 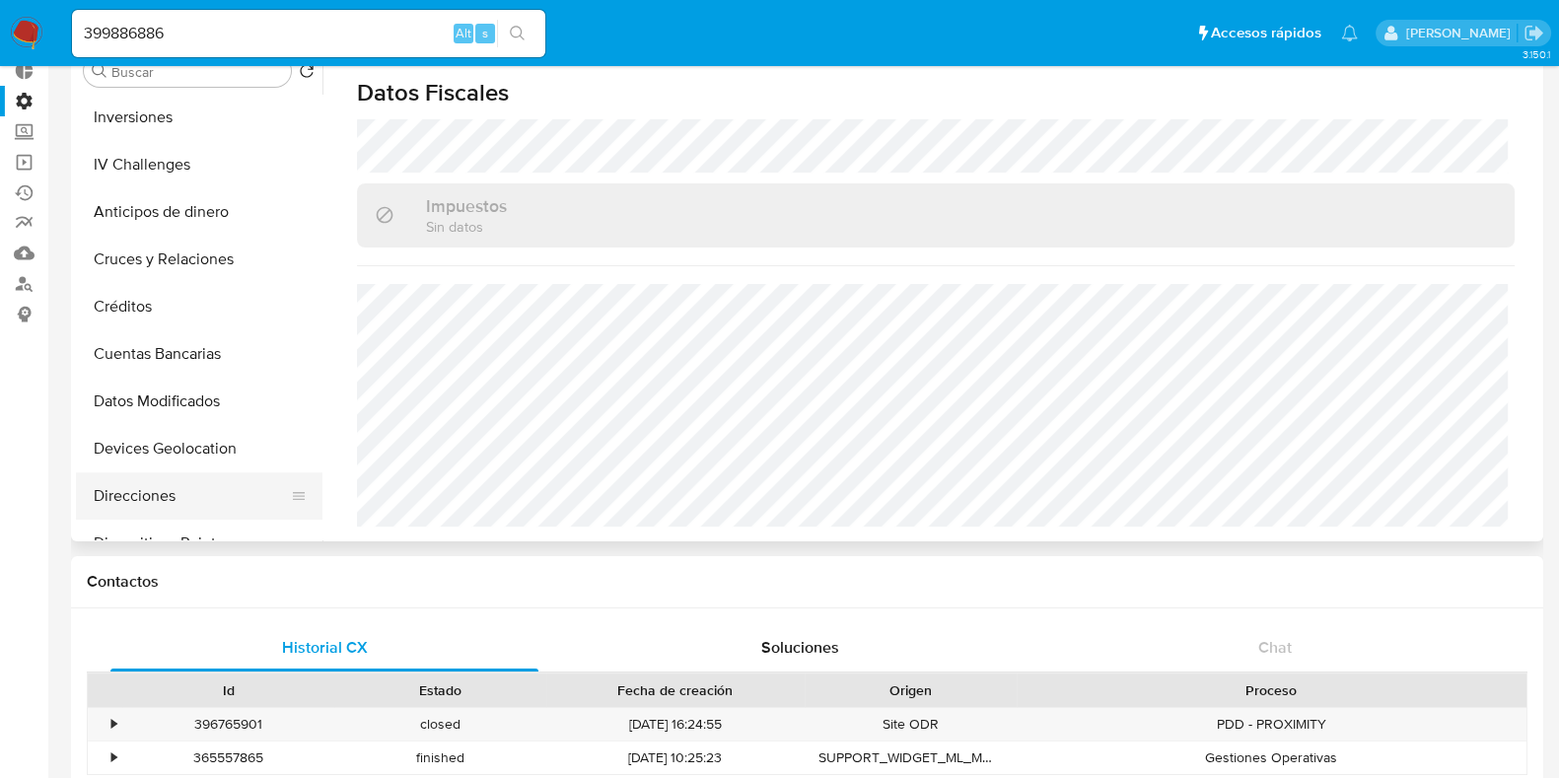 What do you see at coordinates (464, 33) in the screenshot?
I see `span: Alt` at bounding box center [464, 33].